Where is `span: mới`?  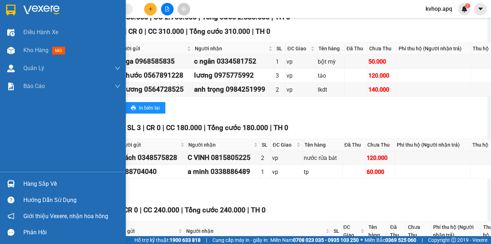
span: mới is located at coordinates (59, 51).